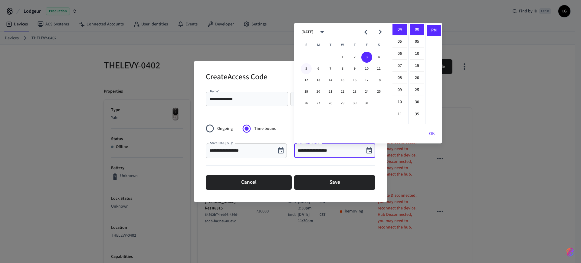 This screenshot has height=263, width=581. I want to click on span: Friday, so click(367, 45).